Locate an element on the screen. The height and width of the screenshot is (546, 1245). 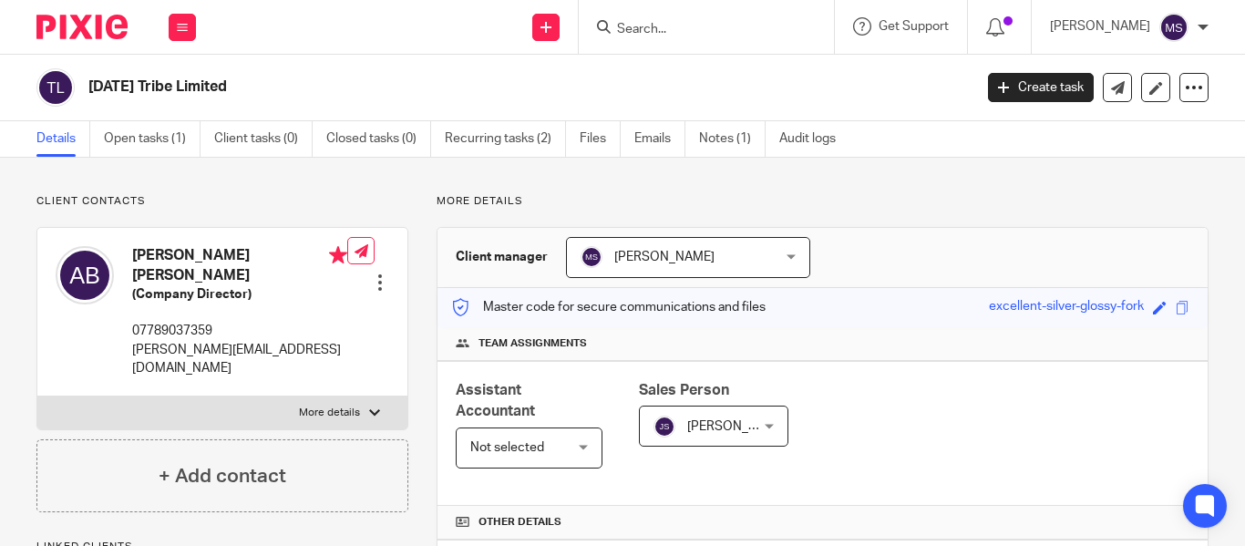
h5: (Company Director) is located at coordinates (240, 294).